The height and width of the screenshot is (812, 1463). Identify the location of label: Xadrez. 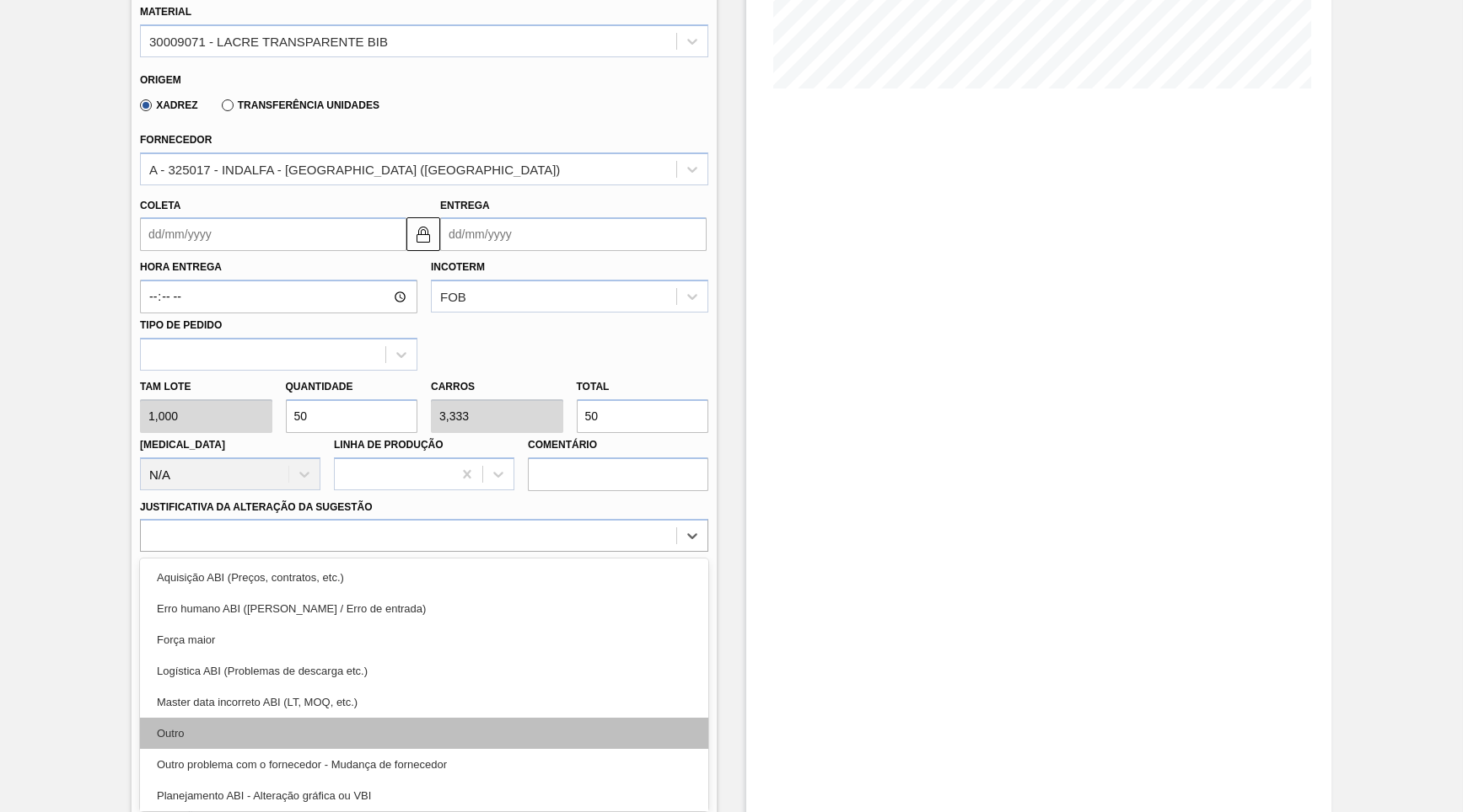
(169, 105).